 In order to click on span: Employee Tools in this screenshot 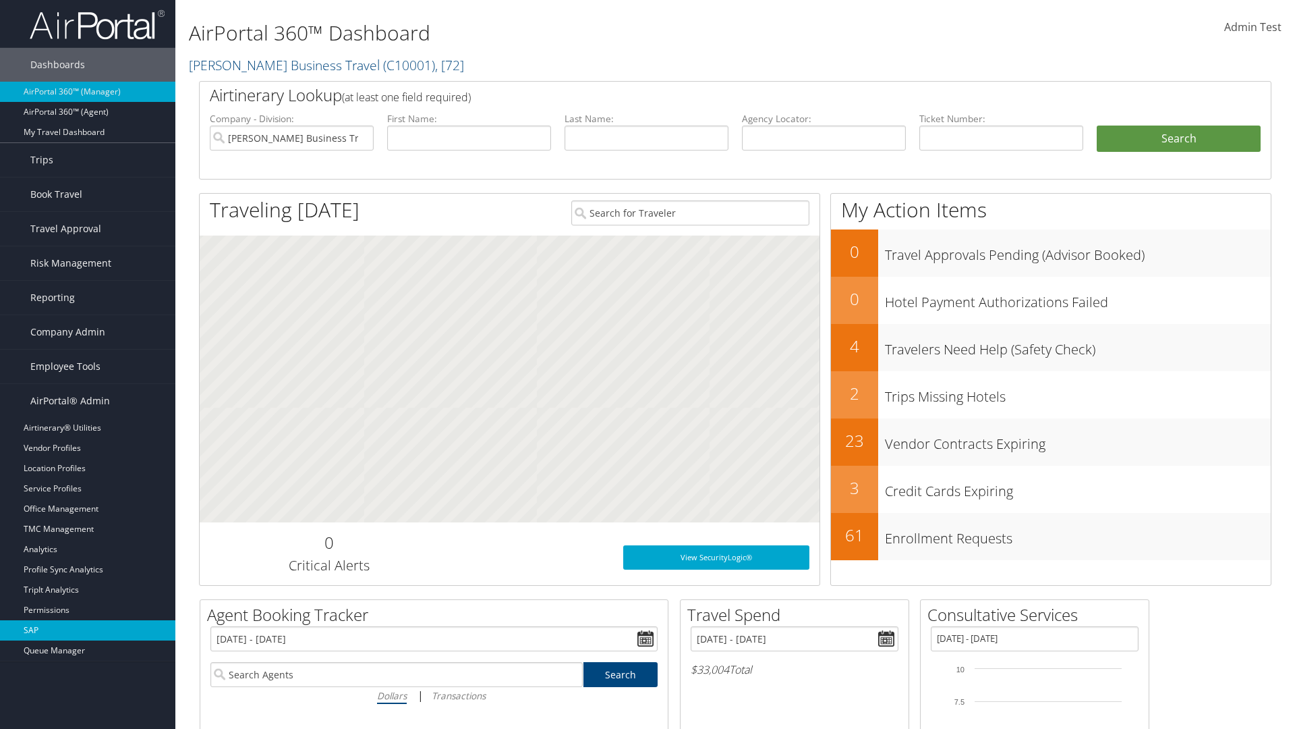, I will do `click(65, 366)`.